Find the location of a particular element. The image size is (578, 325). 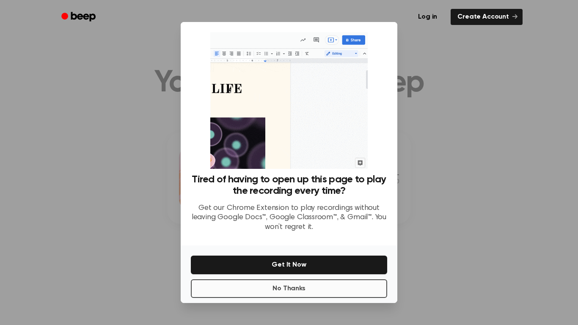

a: Beep is located at coordinates (79, 17).